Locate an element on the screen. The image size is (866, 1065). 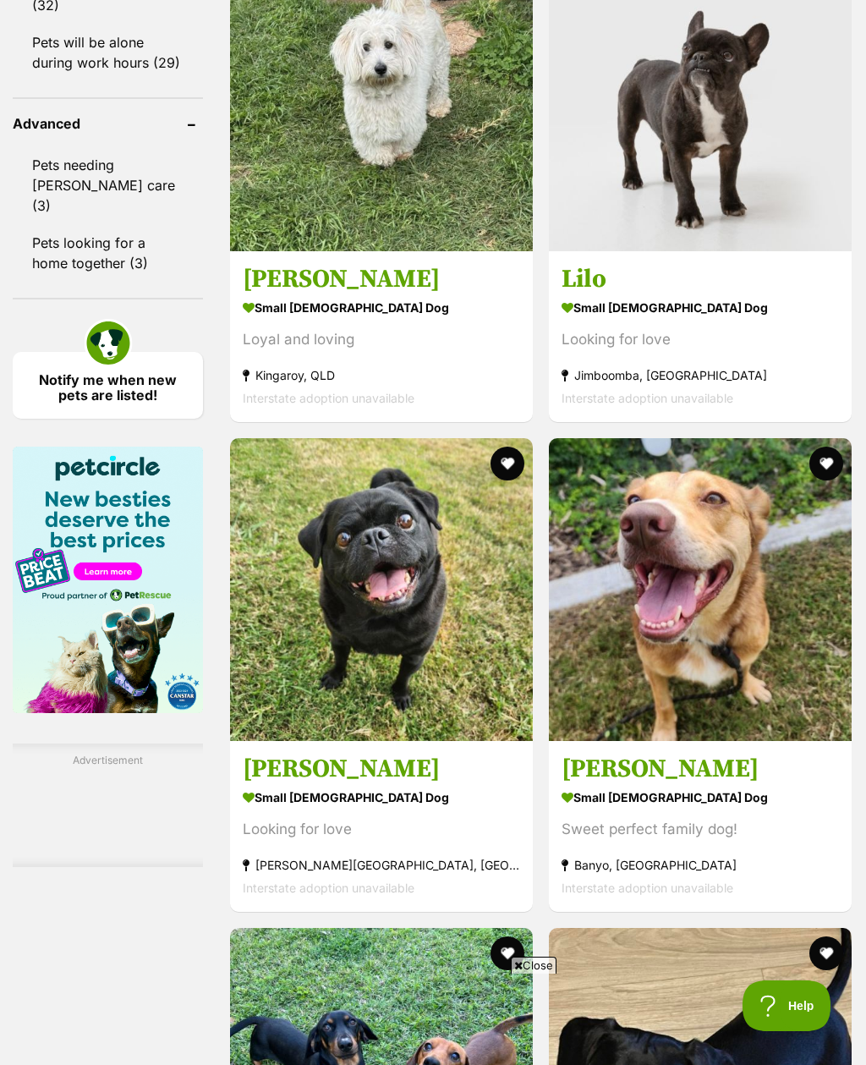
strong: Kingaroy, QLD is located at coordinates (381, 375).